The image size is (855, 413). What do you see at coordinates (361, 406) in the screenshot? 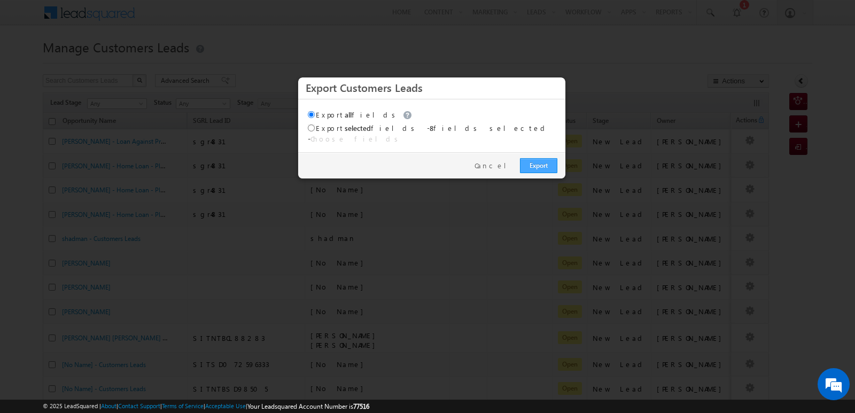
I see `span: 77516` at bounding box center [361, 406].